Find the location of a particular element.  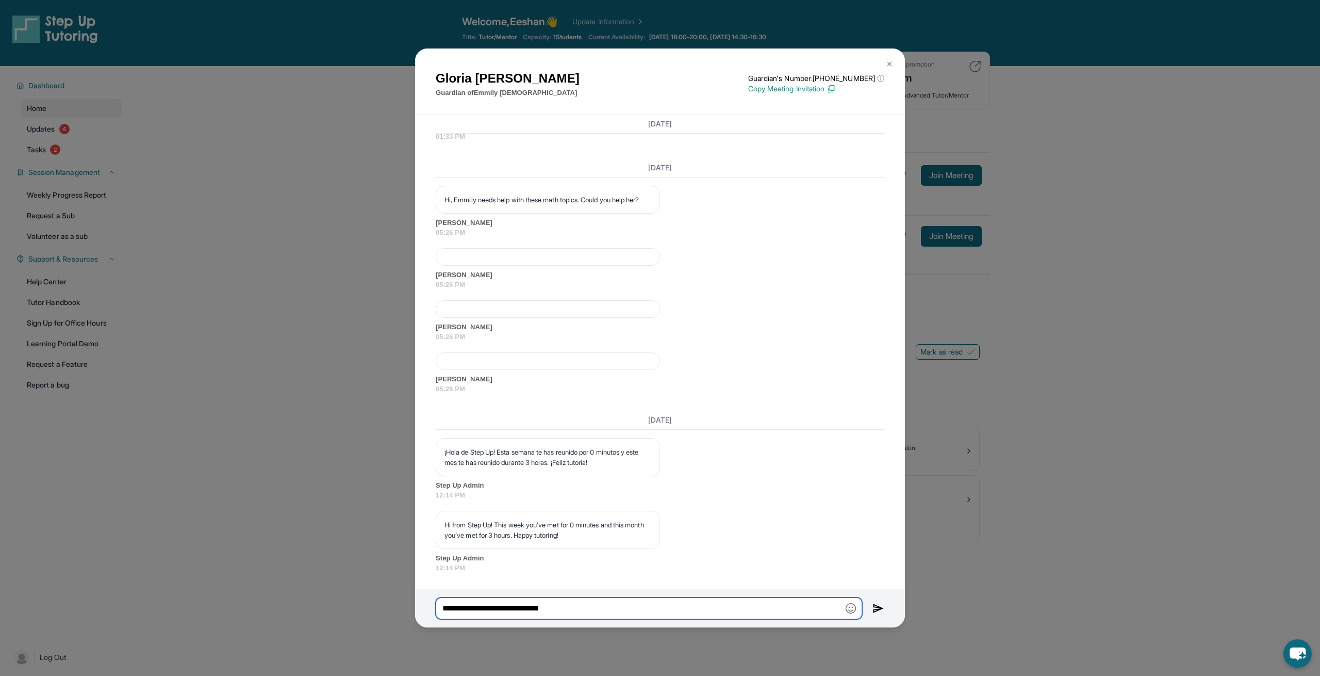

p: ¡Hola de Step Up! Esta semana te has reunido por 0 minutos y este mes te has reunido durante 3 ho... is located at coordinates (548, 457).